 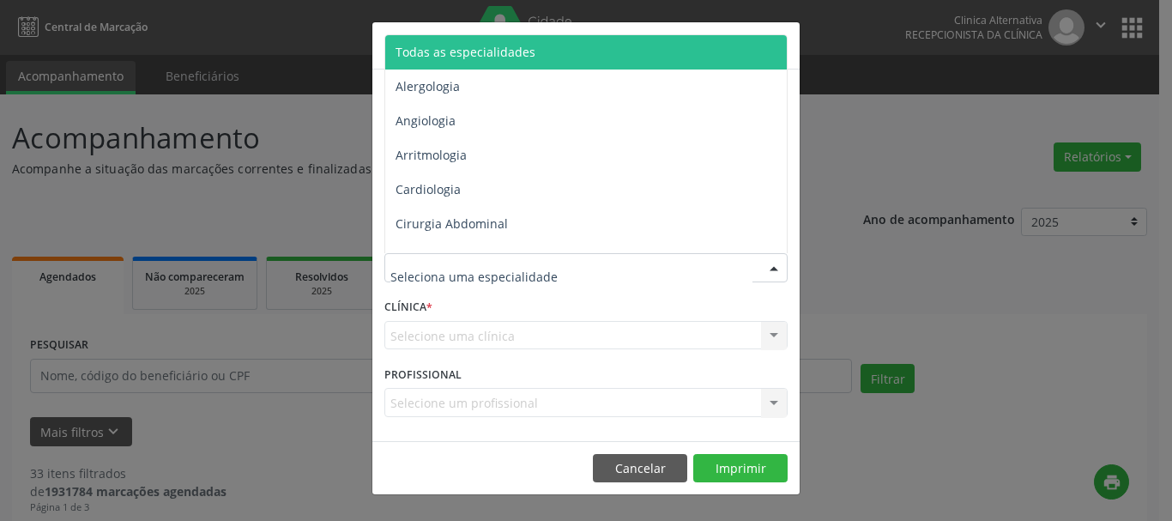 What do you see at coordinates (465, 51) in the screenshot?
I see `span: Todas as especialidades` at bounding box center [465, 51].